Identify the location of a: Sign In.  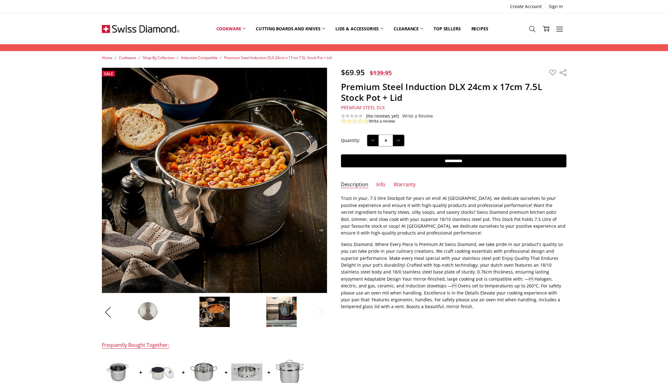
(556, 7).